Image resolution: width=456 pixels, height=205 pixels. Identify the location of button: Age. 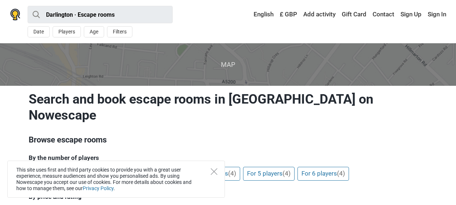
(94, 32).